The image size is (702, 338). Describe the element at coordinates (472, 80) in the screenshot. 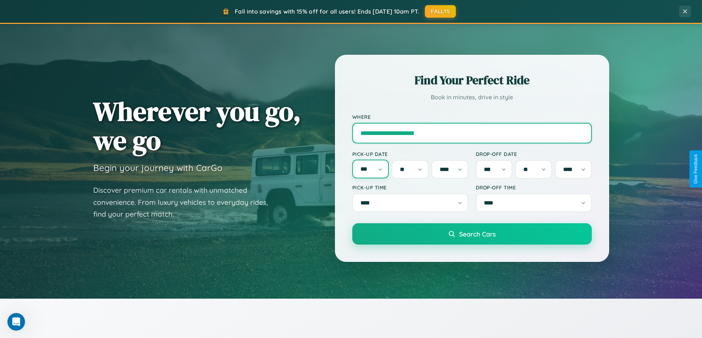

I see `h2: Find Your Perfect Ride` at that location.